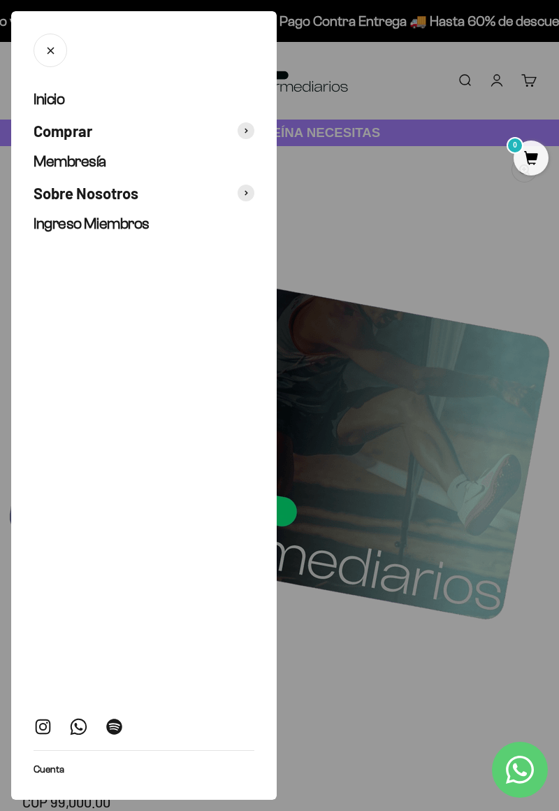 The image size is (559, 811). What do you see at coordinates (144, 224) in the screenshot?
I see `a: Ingreso Miembros` at bounding box center [144, 224].